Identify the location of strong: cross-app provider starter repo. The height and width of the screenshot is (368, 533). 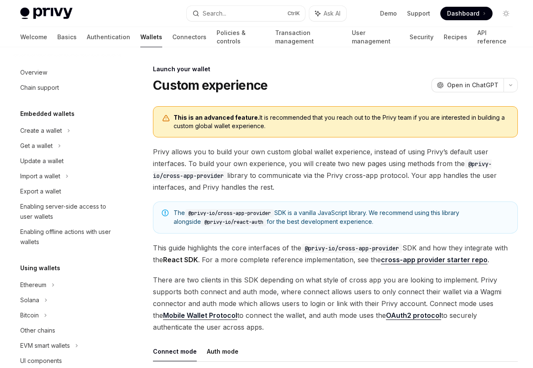
(434, 260).